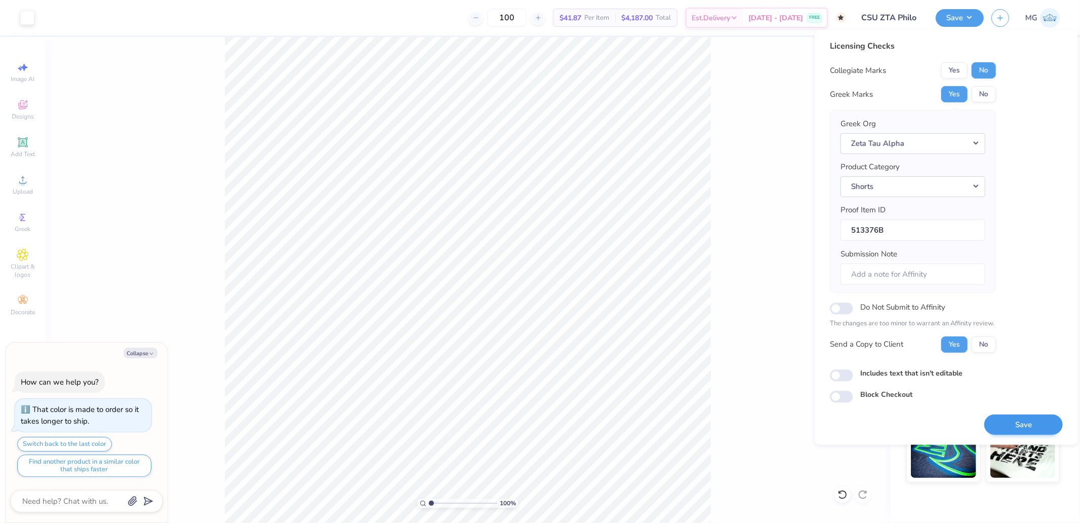  Describe the element at coordinates (597, 18) in the screenshot. I see `span: Per Item` at that location.